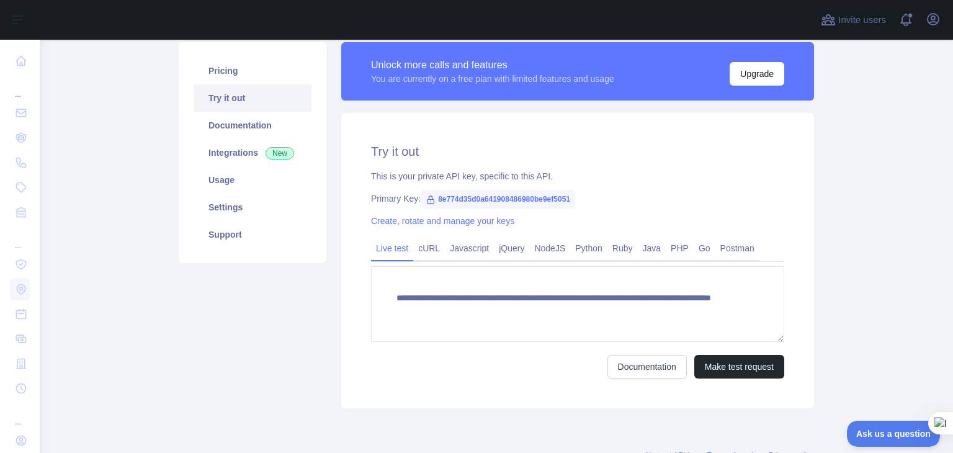  I want to click on a: Settings, so click(252, 207).